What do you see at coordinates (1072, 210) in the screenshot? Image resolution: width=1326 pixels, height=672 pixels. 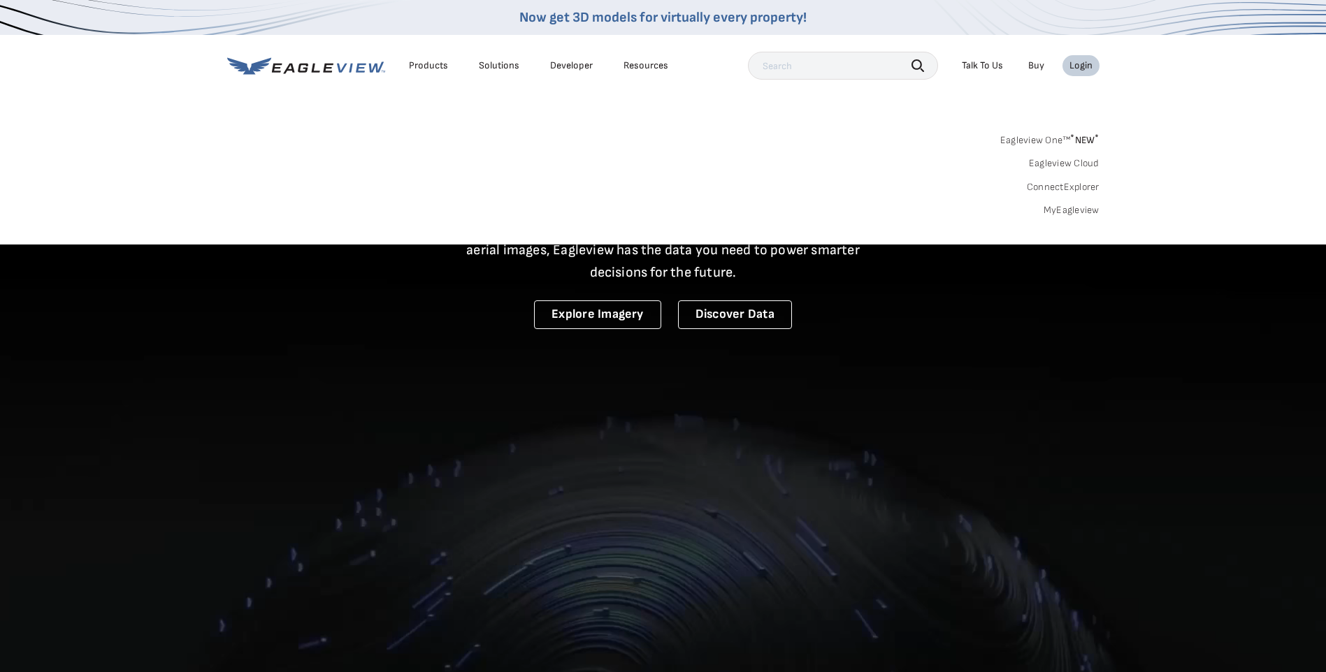 I see `a: MyEagleview` at bounding box center [1072, 210].